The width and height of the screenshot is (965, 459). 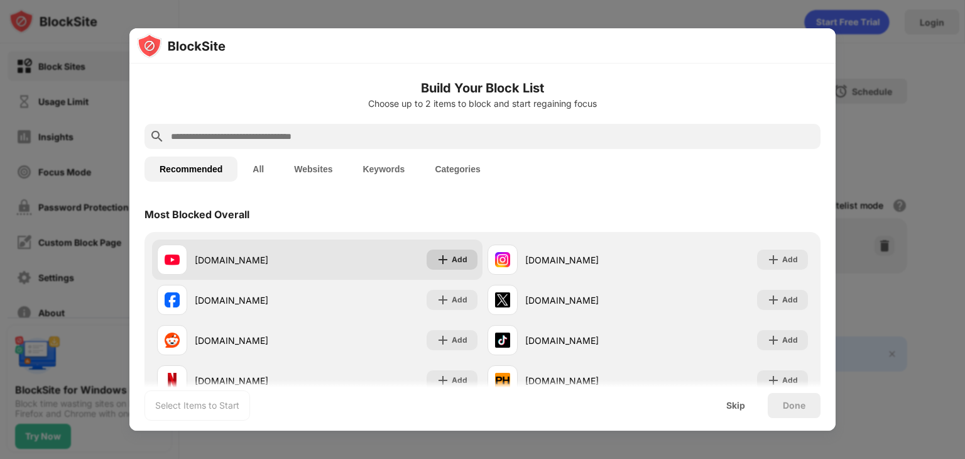 I want to click on div: Most Blocked Overall, so click(x=197, y=214).